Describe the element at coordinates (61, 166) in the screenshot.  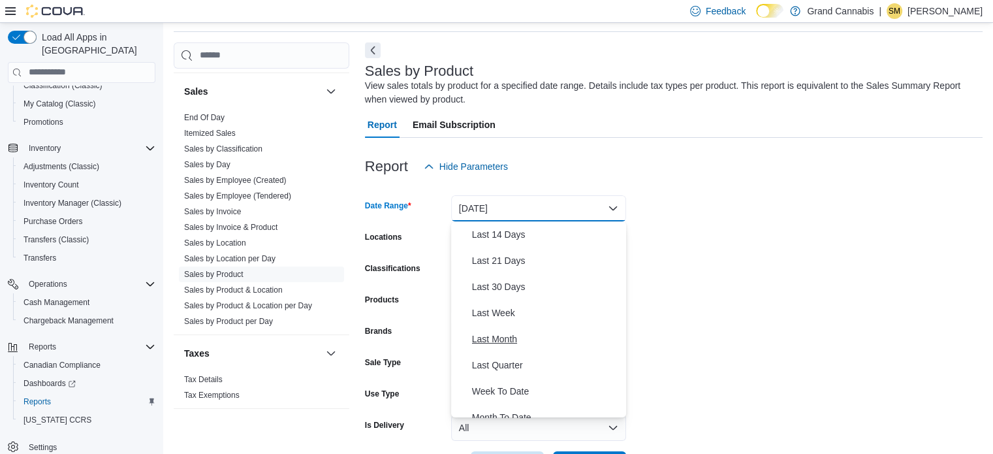
I see `a: Adjustments (Classic)` at that location.